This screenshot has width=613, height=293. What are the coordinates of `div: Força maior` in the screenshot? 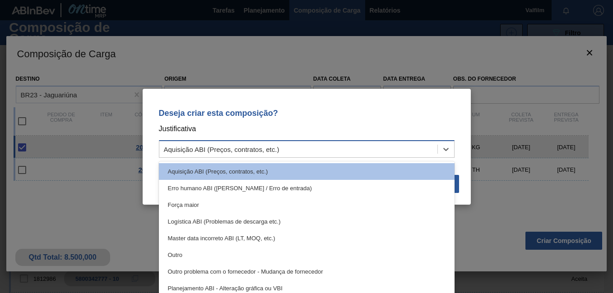 It's located at (307, 205).